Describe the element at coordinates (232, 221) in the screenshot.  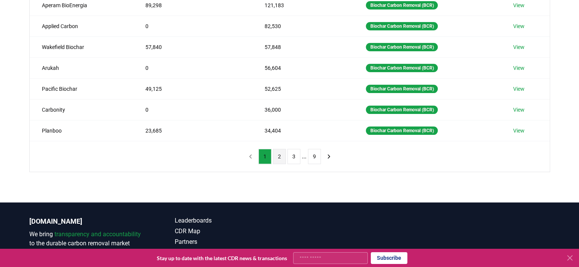
I see `a: Leaderboards` at that location.